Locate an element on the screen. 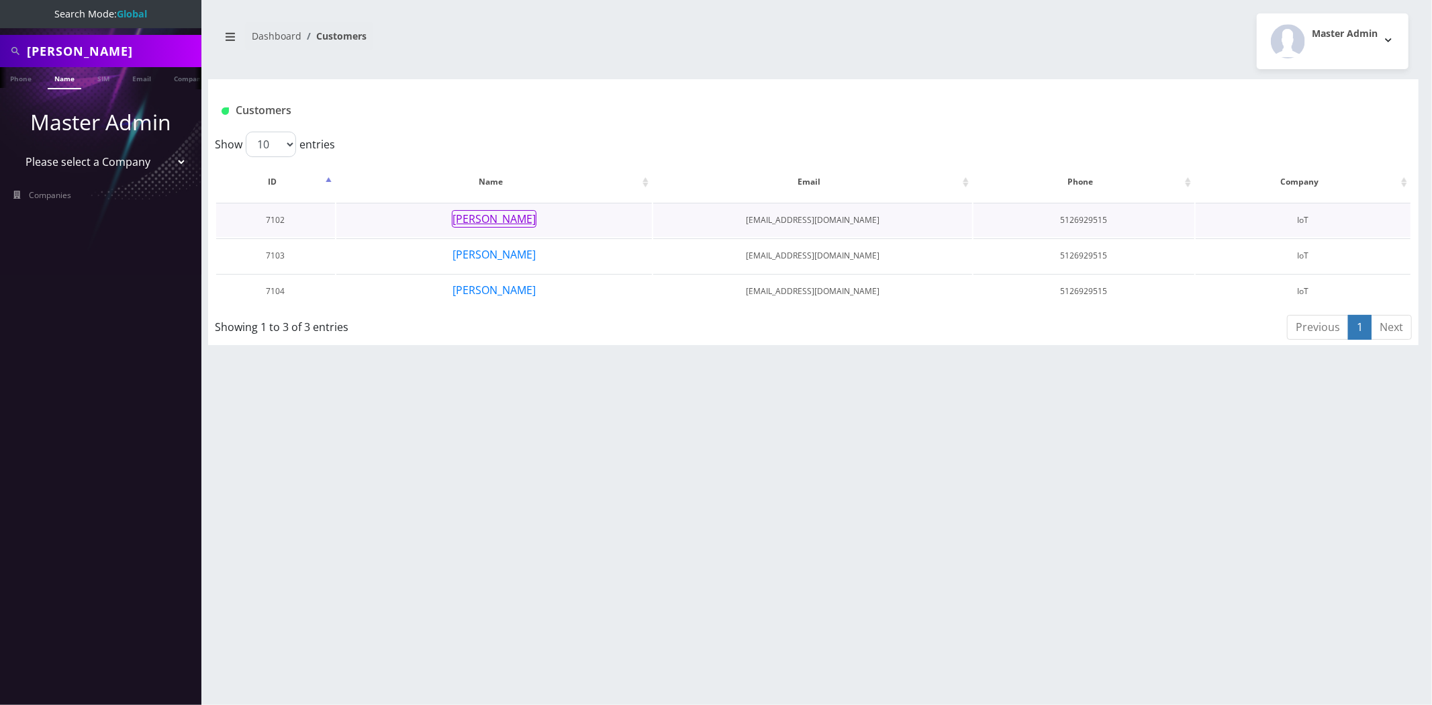 The height and width of the screenshot is (705, 1432). div: Showing 1 to 3 of 3 entries is located at coordinates (459, 324).